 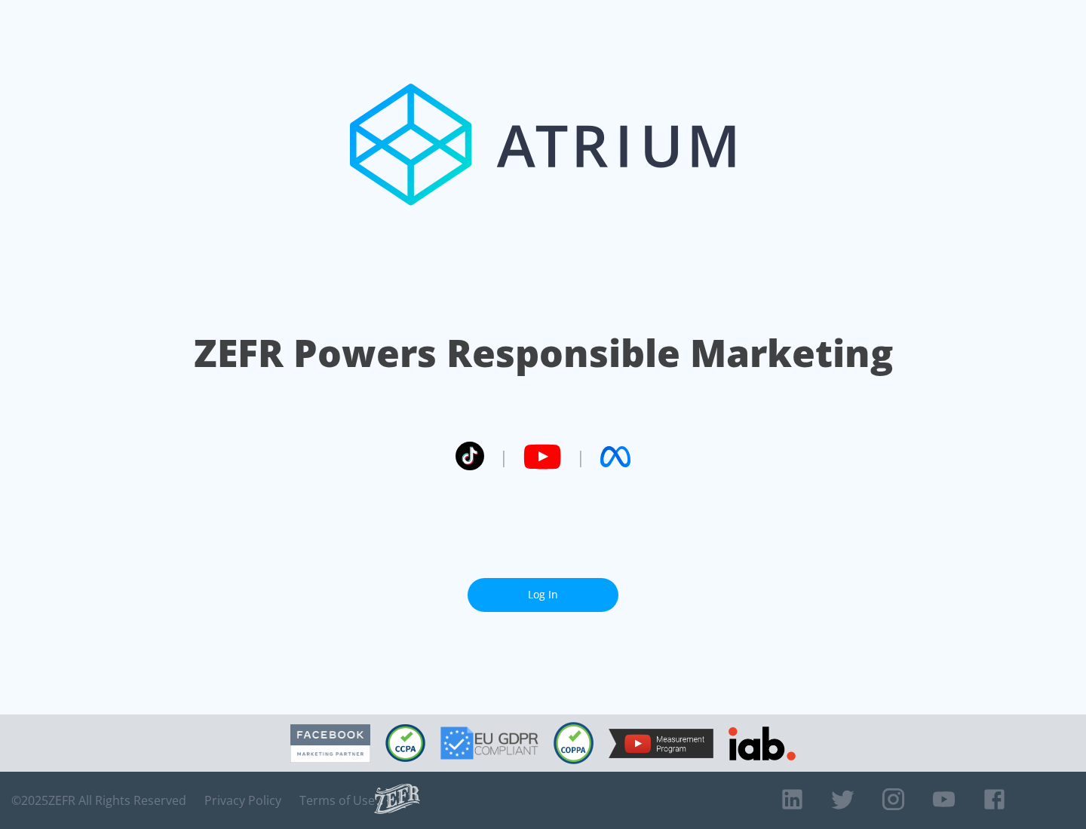 I want to click on a: Privacy Policy, so click(x=243, y=801).